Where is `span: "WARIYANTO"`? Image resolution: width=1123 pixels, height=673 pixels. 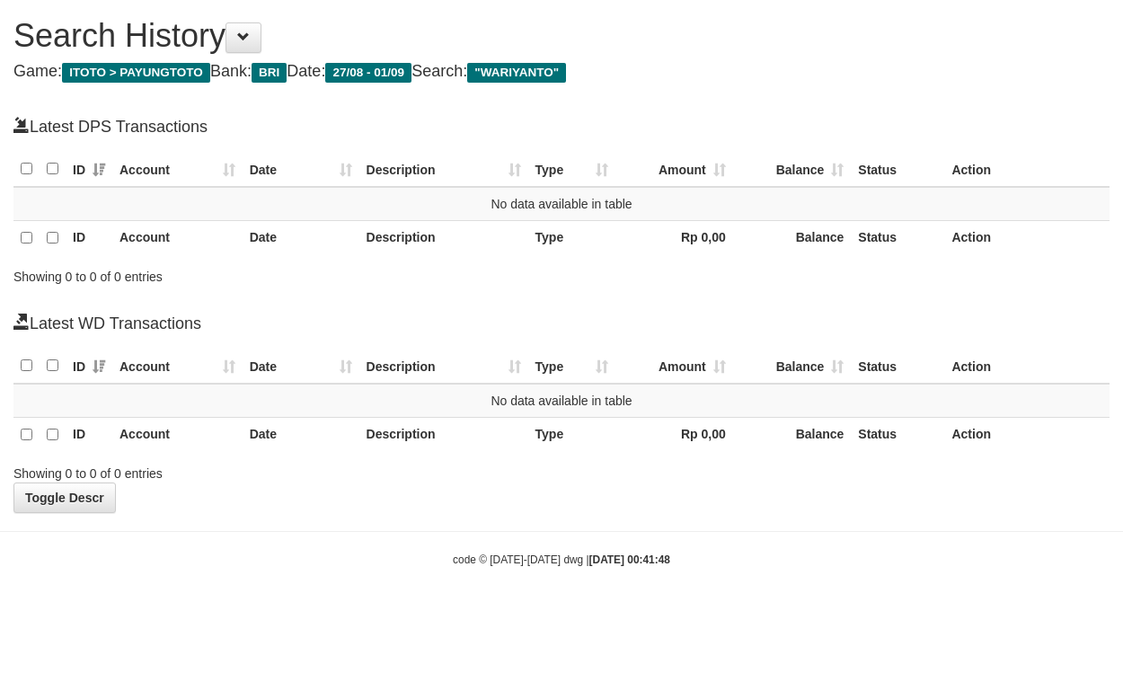 span: "WARIYANTO" is located at coordinates (516, 73).